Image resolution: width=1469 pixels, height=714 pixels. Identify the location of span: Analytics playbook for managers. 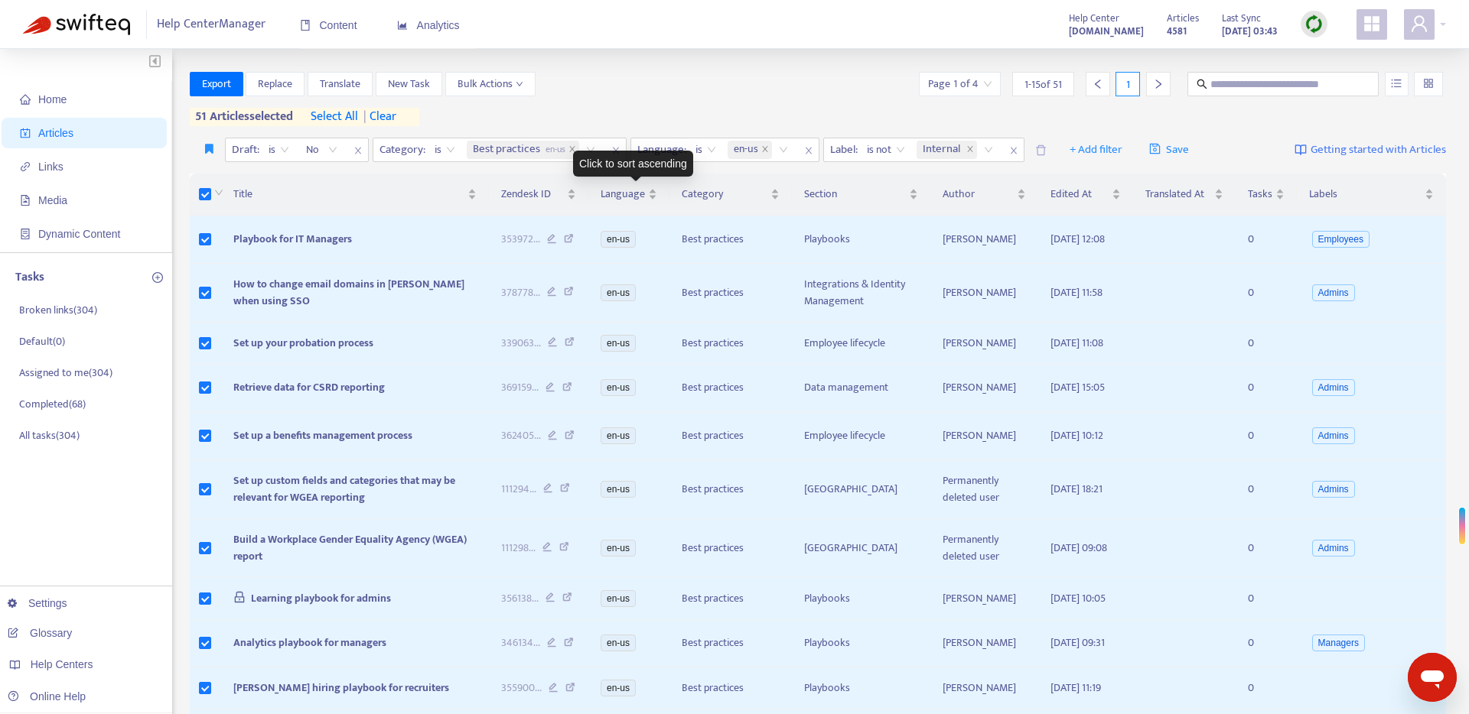
(310, 643).